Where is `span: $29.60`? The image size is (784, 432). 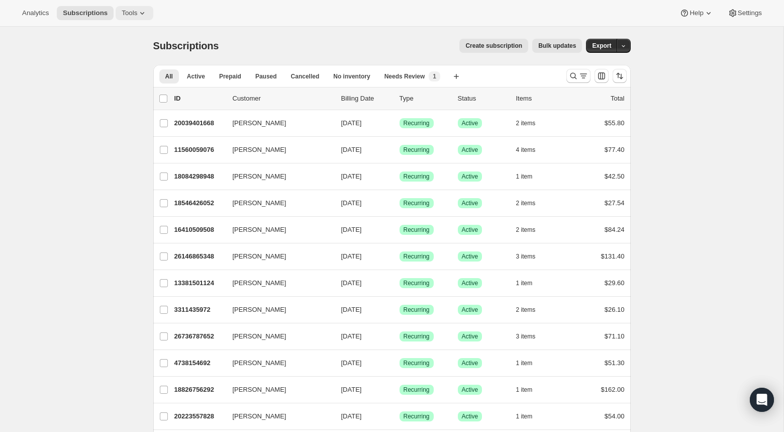 span: $29.60 is located at coordinates (614, 282).